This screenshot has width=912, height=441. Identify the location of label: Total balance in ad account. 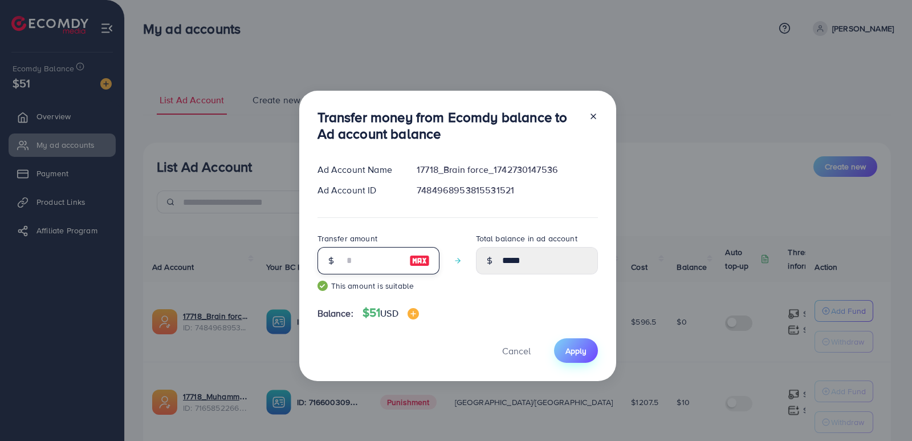
(527, 238).